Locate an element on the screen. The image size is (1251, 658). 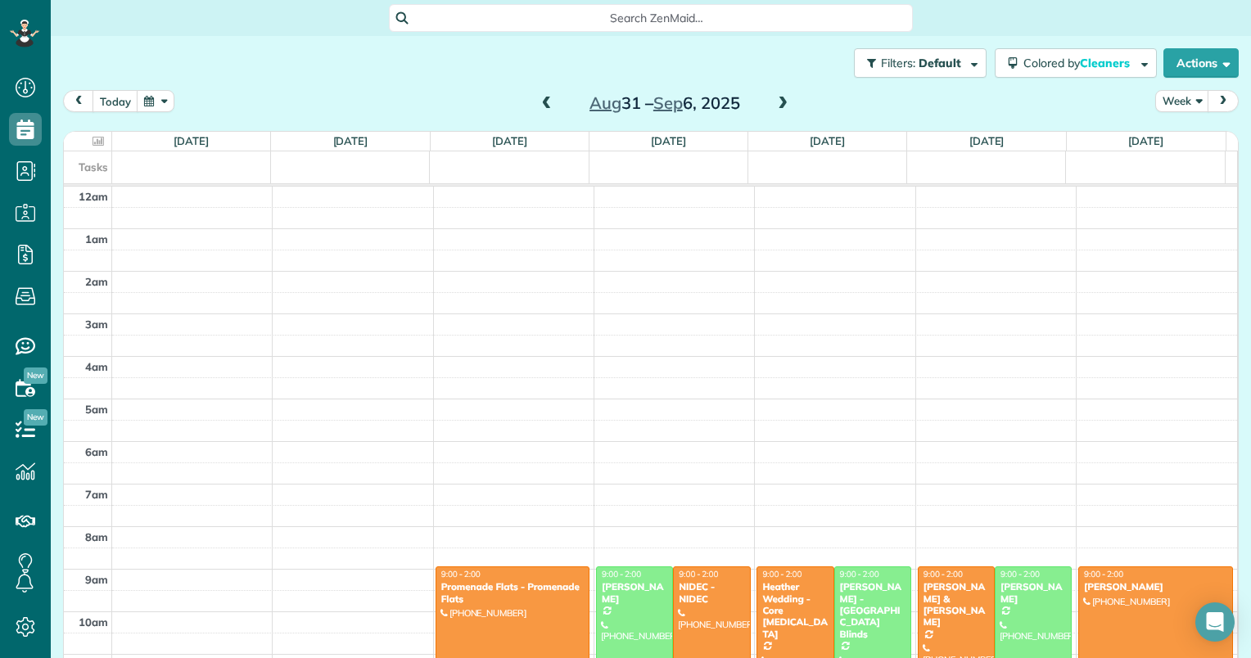
span: 1am is located at coordinates (97, 239).